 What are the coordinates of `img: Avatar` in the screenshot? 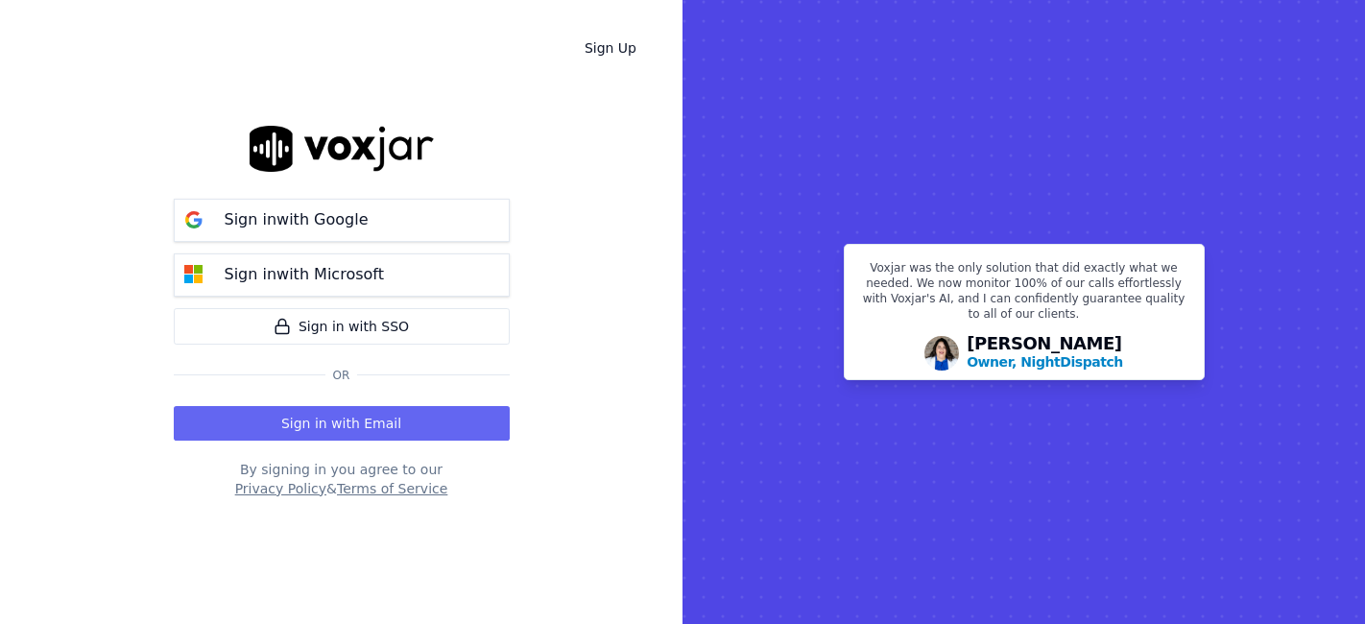 It's located at (941, 353).